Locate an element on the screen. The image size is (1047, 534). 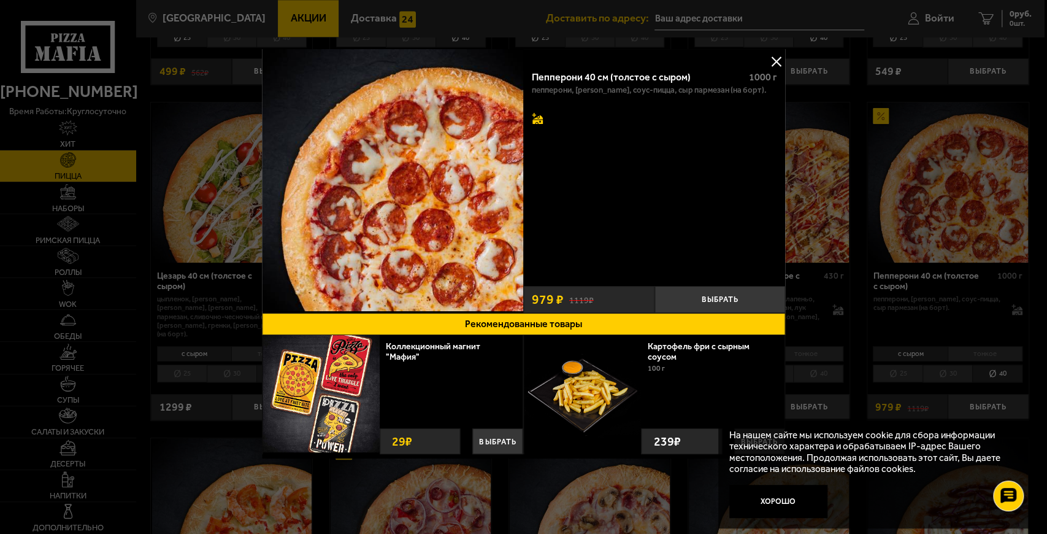
img: Пепперони 40 см (толстое с сыром) is located at coordinates (393, 180).